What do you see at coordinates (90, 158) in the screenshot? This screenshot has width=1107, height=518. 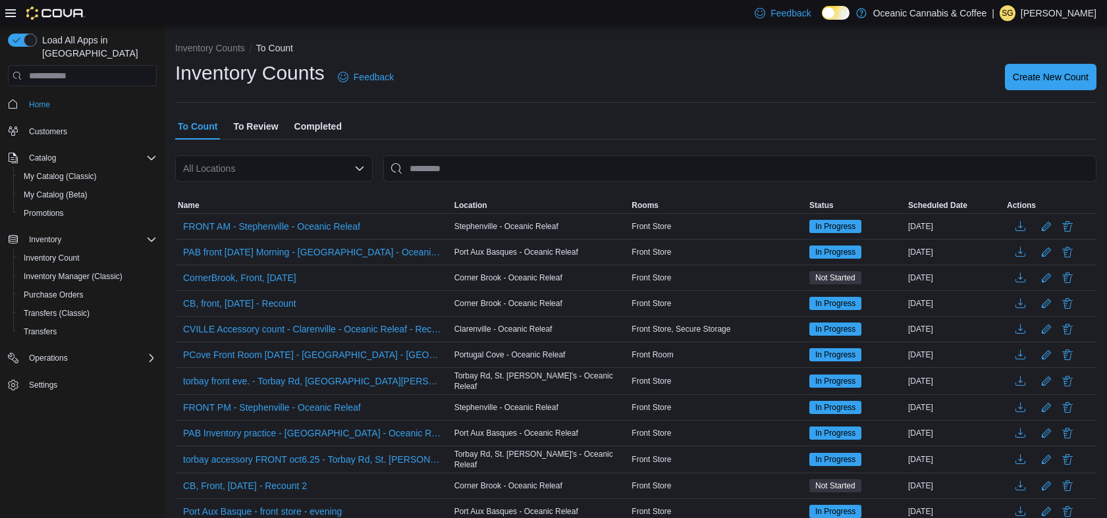 I see `span: Catalog` at bounding box center [90, 158].